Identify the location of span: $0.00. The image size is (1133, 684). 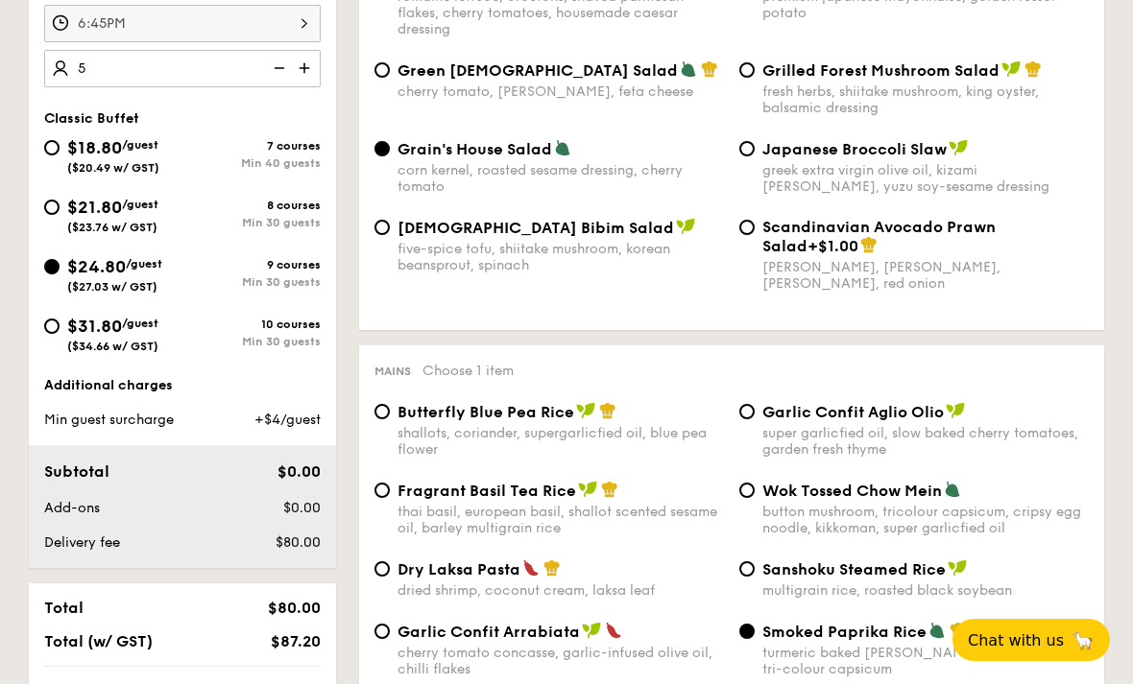
(299, 471).